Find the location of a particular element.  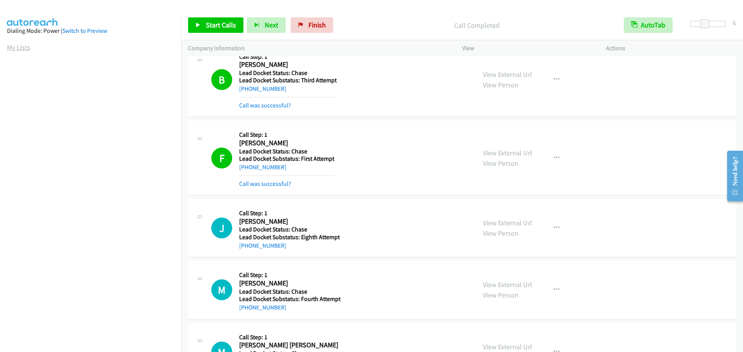

h5: Lead Docket Substatus: Eighth Attempt is located at coordinates (289, 238).